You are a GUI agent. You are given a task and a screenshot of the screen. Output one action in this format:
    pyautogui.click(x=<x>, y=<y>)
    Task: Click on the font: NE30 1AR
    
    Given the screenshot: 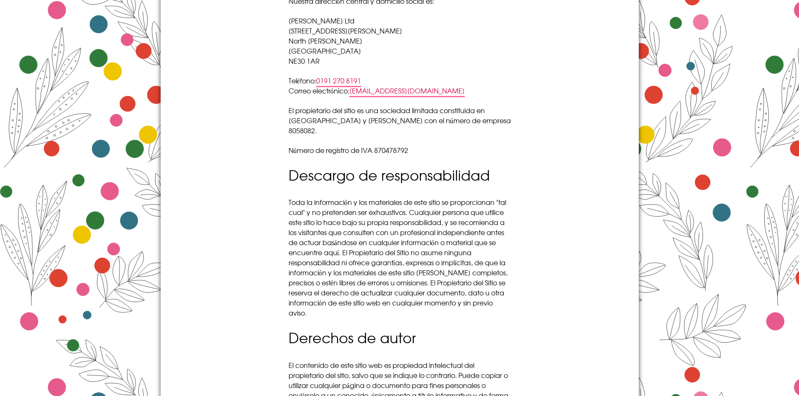 What is the action you would take?
    pyautogui.click(x=304, y=61)
    